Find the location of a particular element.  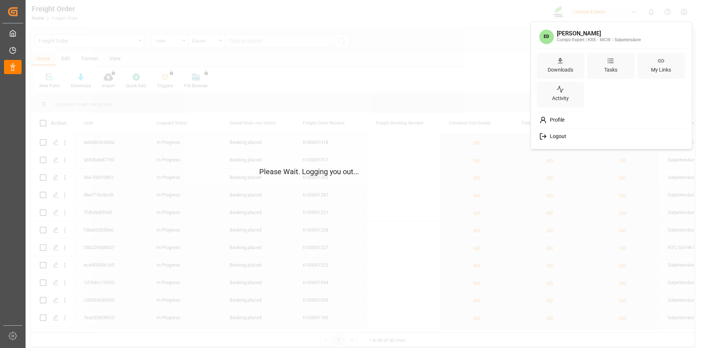

div: Activity is located at coordinates (560, 98).